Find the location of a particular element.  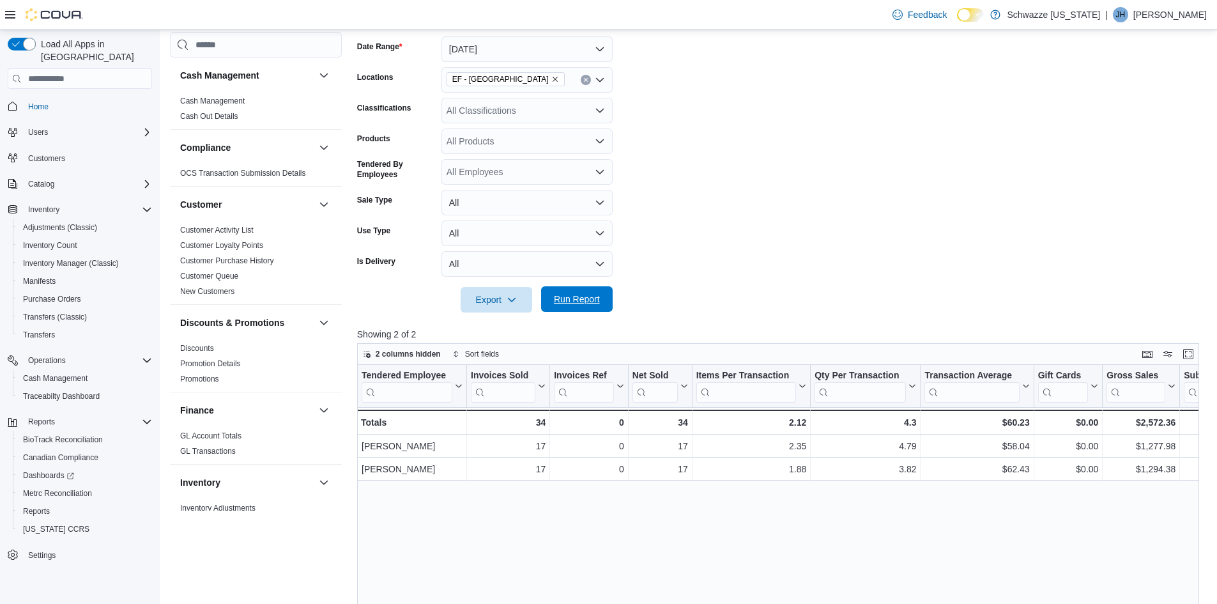

span: Inventory Manager (Classic) is located at coordinates (71, 263).